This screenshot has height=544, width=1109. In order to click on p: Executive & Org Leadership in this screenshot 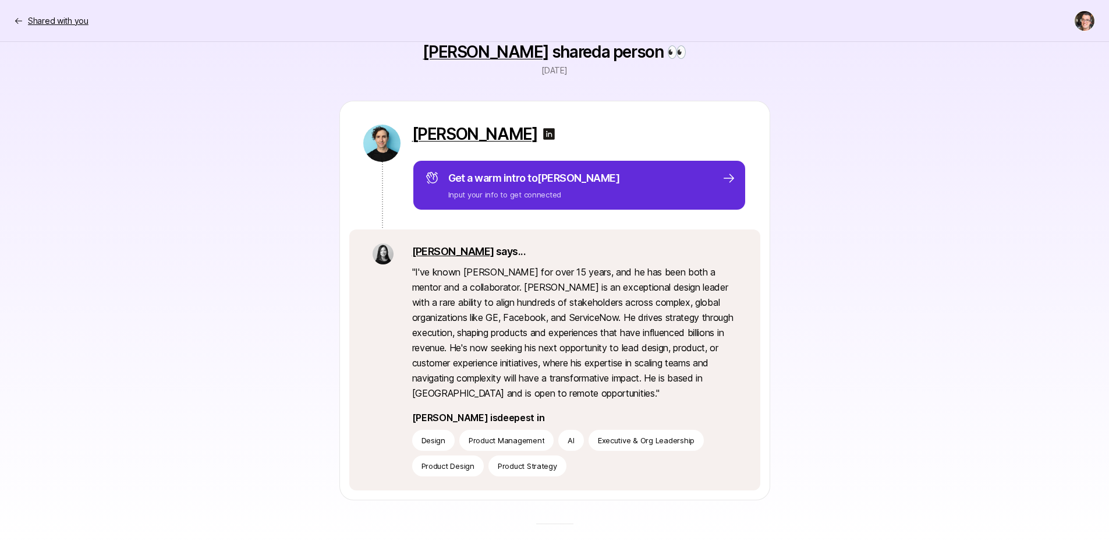, I will do `click(646, 440)`.